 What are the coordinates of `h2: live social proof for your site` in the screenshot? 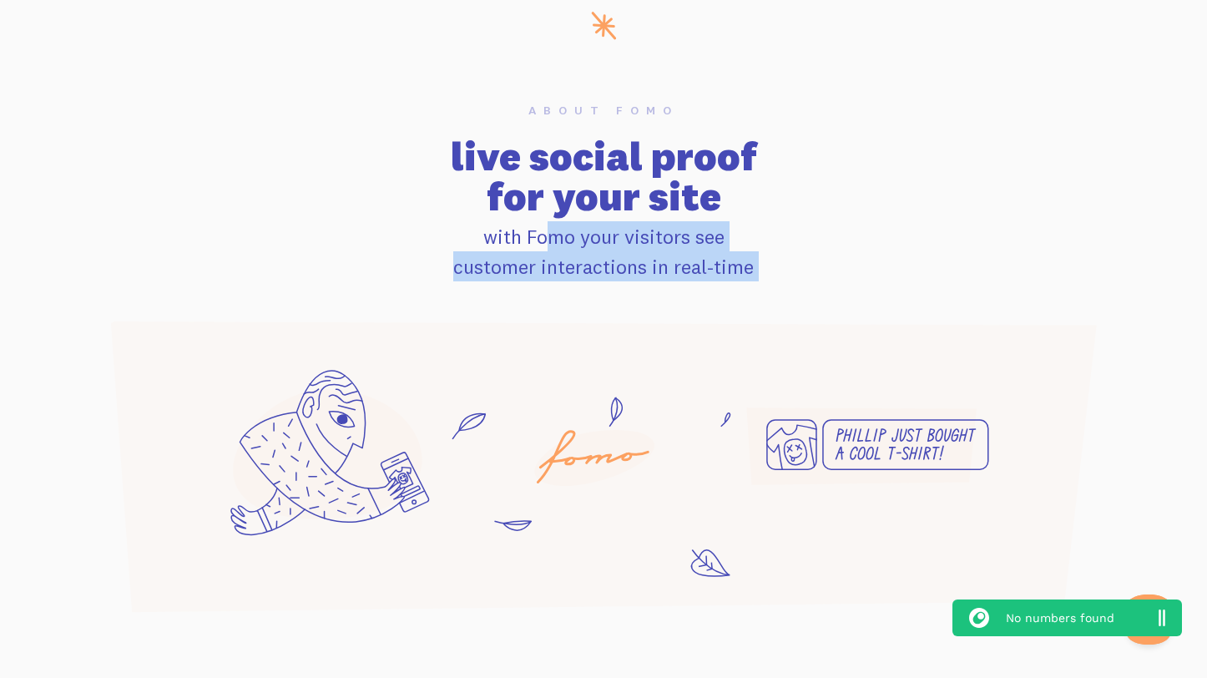 It's located at (604, 176).